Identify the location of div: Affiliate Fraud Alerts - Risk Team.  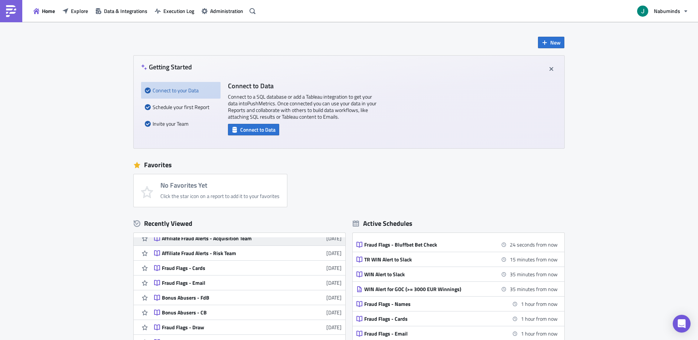
(227, 254).